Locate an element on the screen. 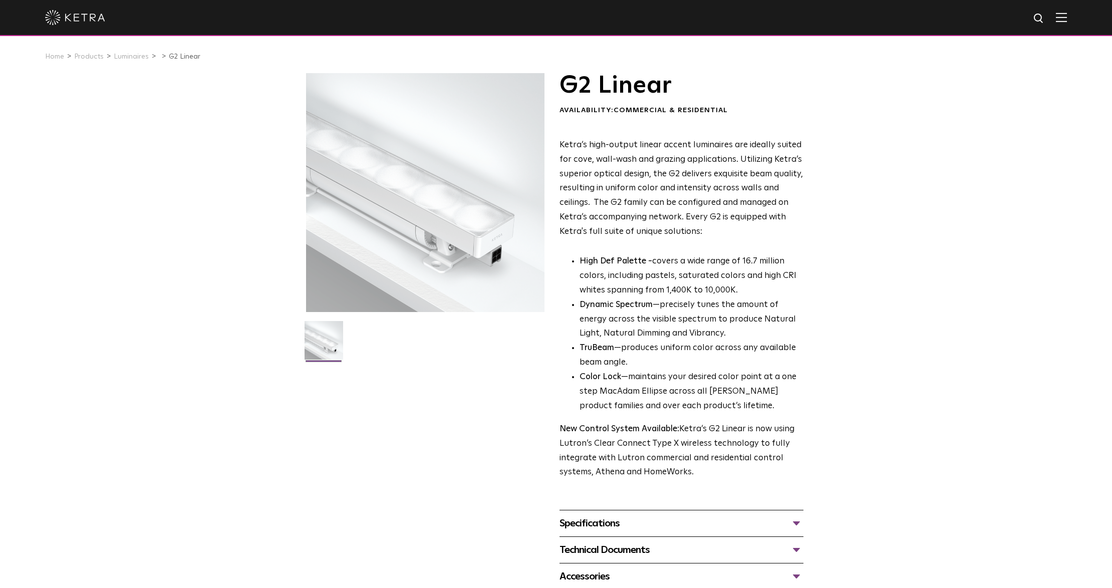  a: Products is located at coordinates (89, 57).